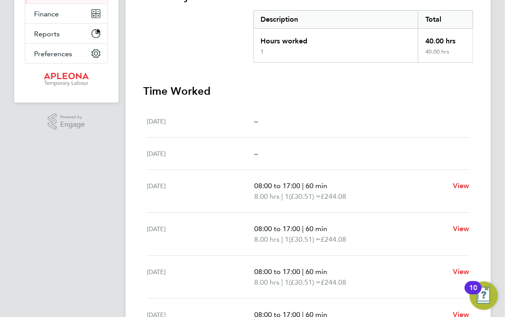 The height and width of the screenshot is (317, 505). What do you see at coordinates (53, 53) in the screenshot?
I see `span: Preferences` at bounding box center [53, 53].